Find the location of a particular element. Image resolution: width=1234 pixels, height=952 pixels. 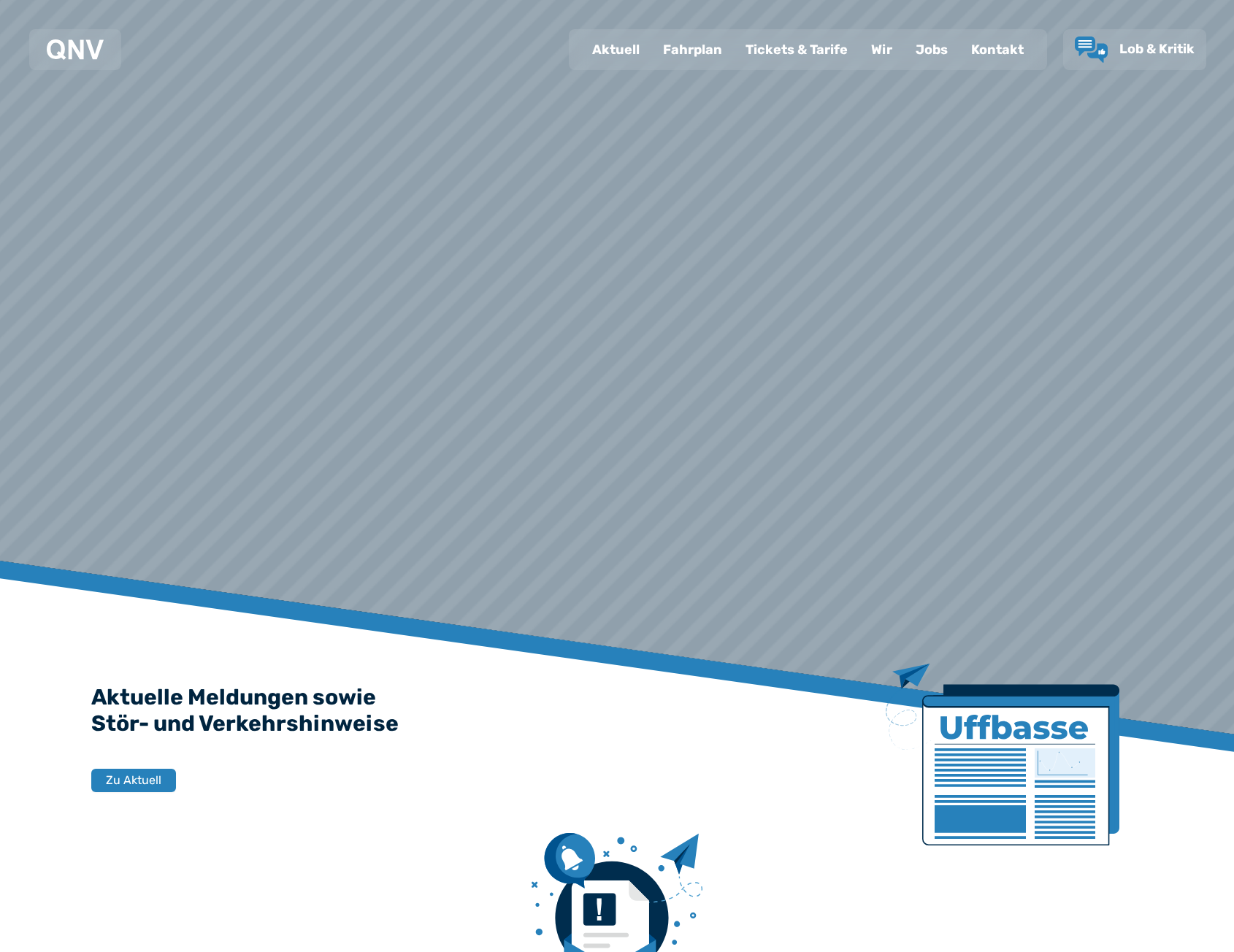

a: Kontakt is located at coordinates (997, 50).